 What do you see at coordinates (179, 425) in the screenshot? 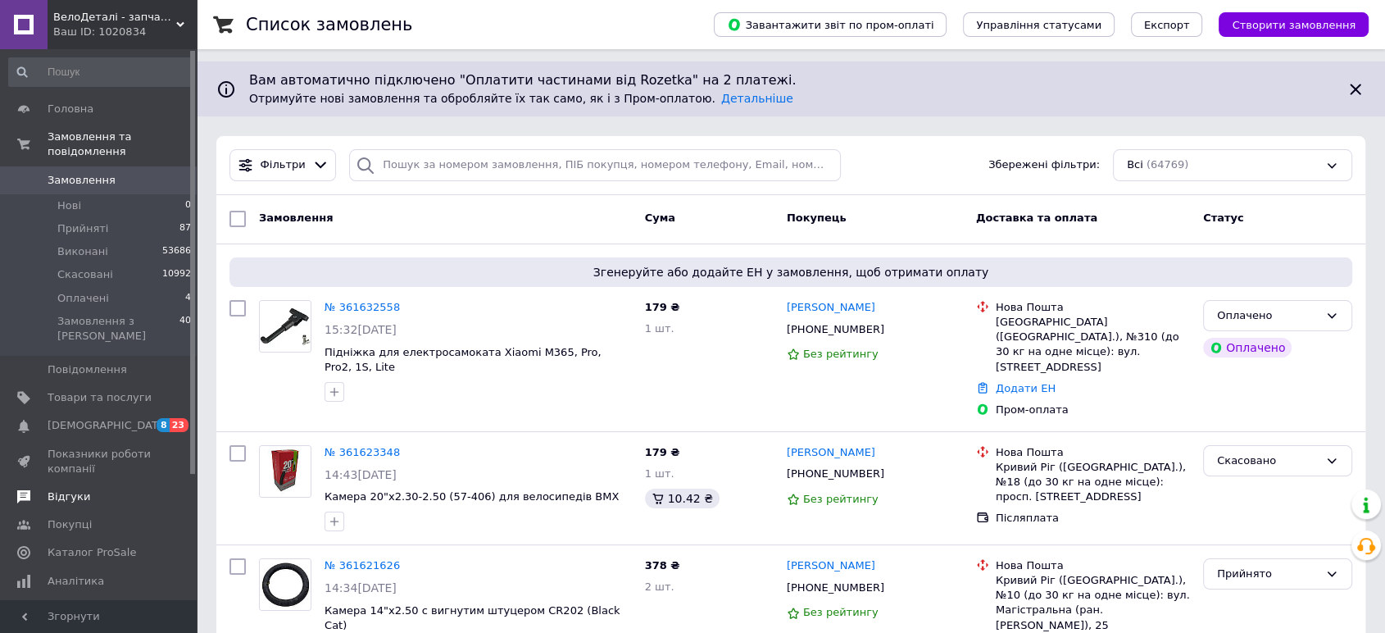
I see `span: 23` at bounding box center [179, 425].